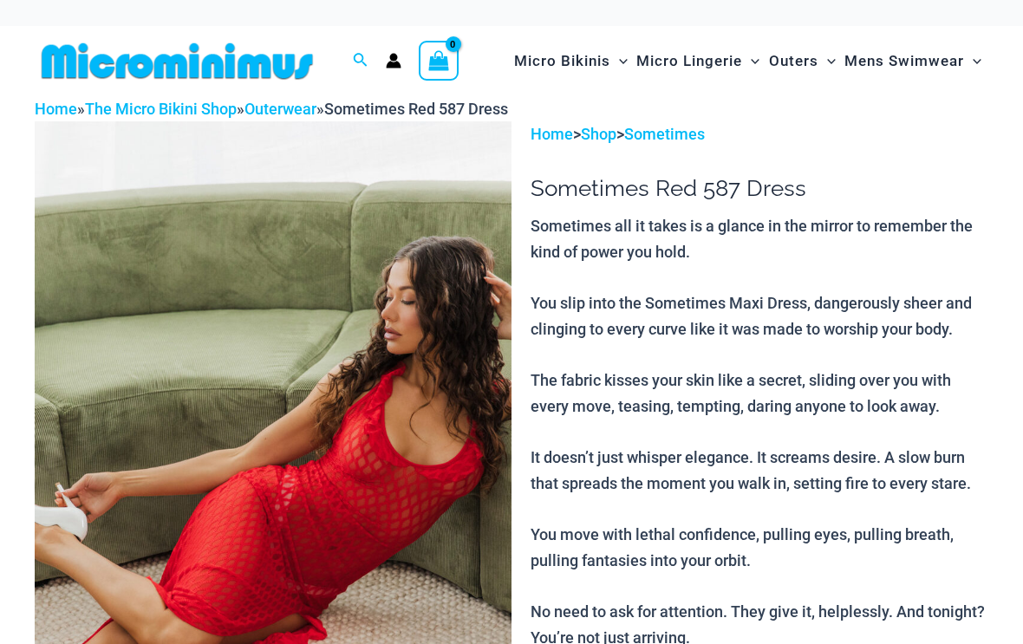 The width and height of the screenshot is (1023, 644). I want to click on span: Micro Lingerie, so click(689, 61).